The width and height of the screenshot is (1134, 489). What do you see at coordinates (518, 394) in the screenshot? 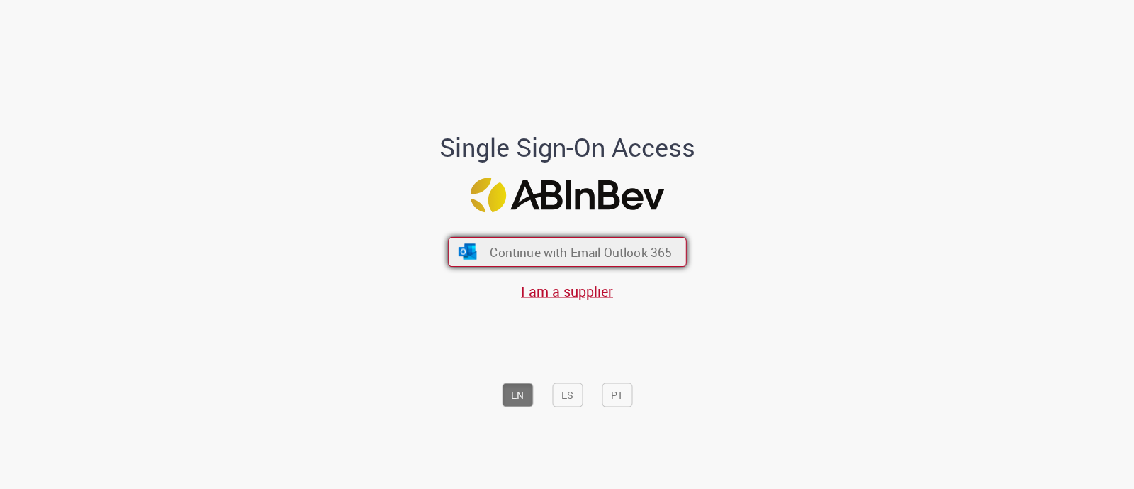
I see `button: EN` at bounding box center [518, 394].